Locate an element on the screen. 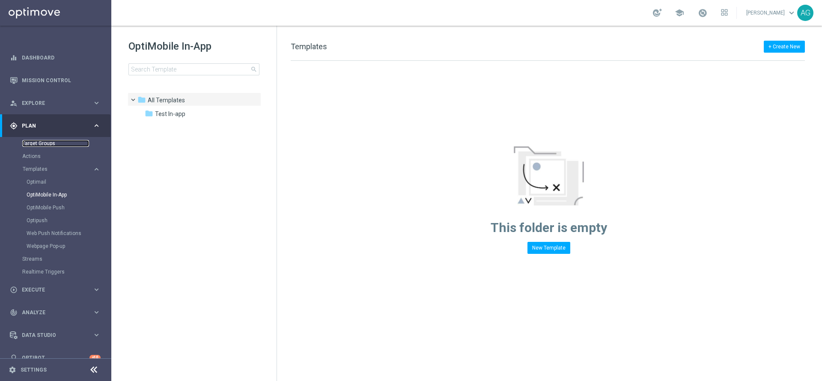  span: Analyze is located at coordinates (57, 313).